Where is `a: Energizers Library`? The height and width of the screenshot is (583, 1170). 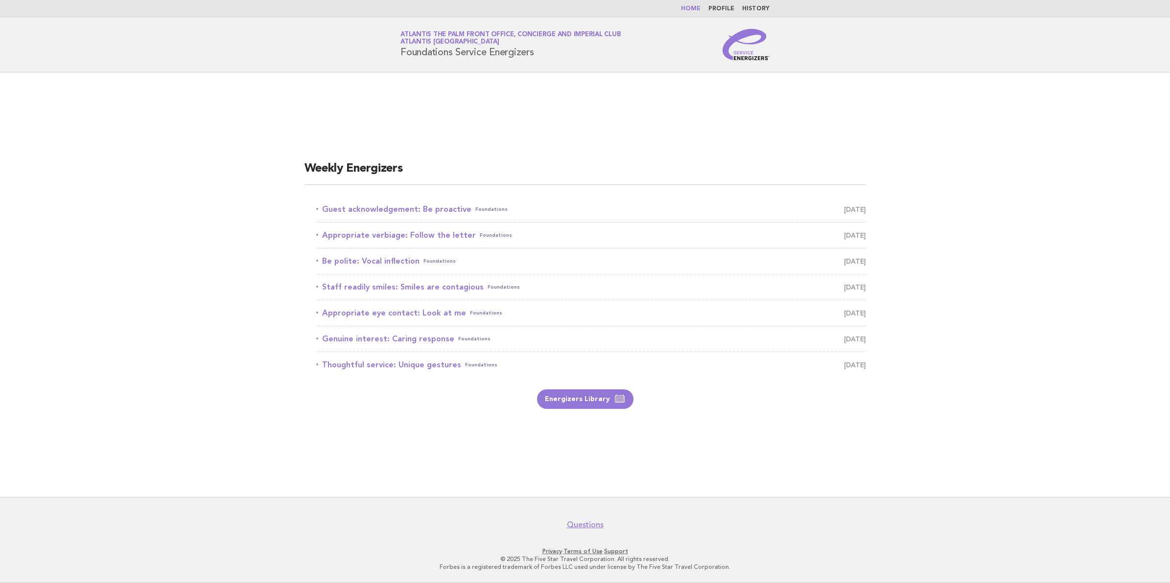
a: Energizers Library is located at coordinates (585, 399).